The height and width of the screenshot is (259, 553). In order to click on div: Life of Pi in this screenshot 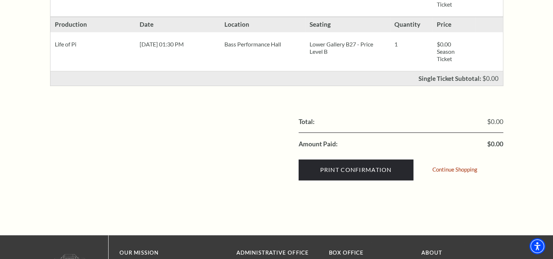, I will do `click(93, 44)`.